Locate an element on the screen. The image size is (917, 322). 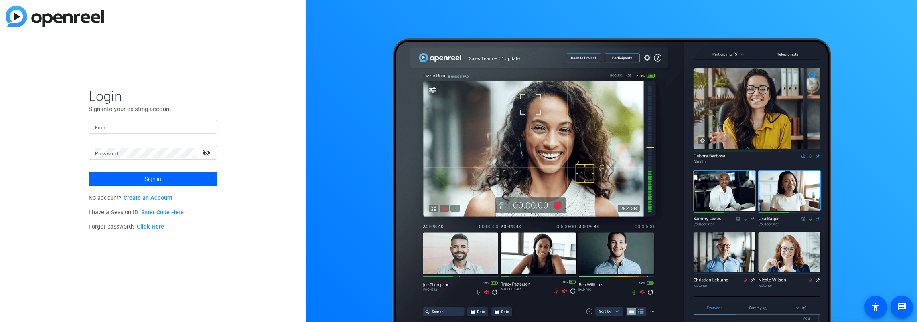
span: Sign in is located at coordinates (153, 179).